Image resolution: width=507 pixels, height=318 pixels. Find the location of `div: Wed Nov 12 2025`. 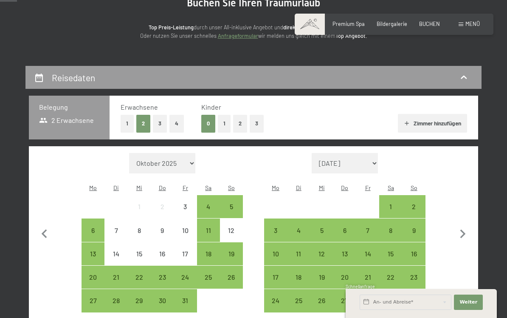

div: Wed Nov 12 2025 is located at coordinates (321, 253).